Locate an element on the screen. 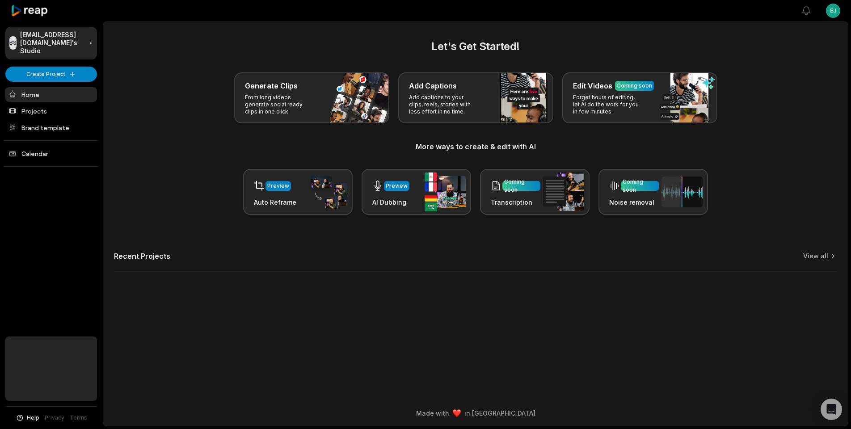  a: View all is located at coordinates (816, 256).